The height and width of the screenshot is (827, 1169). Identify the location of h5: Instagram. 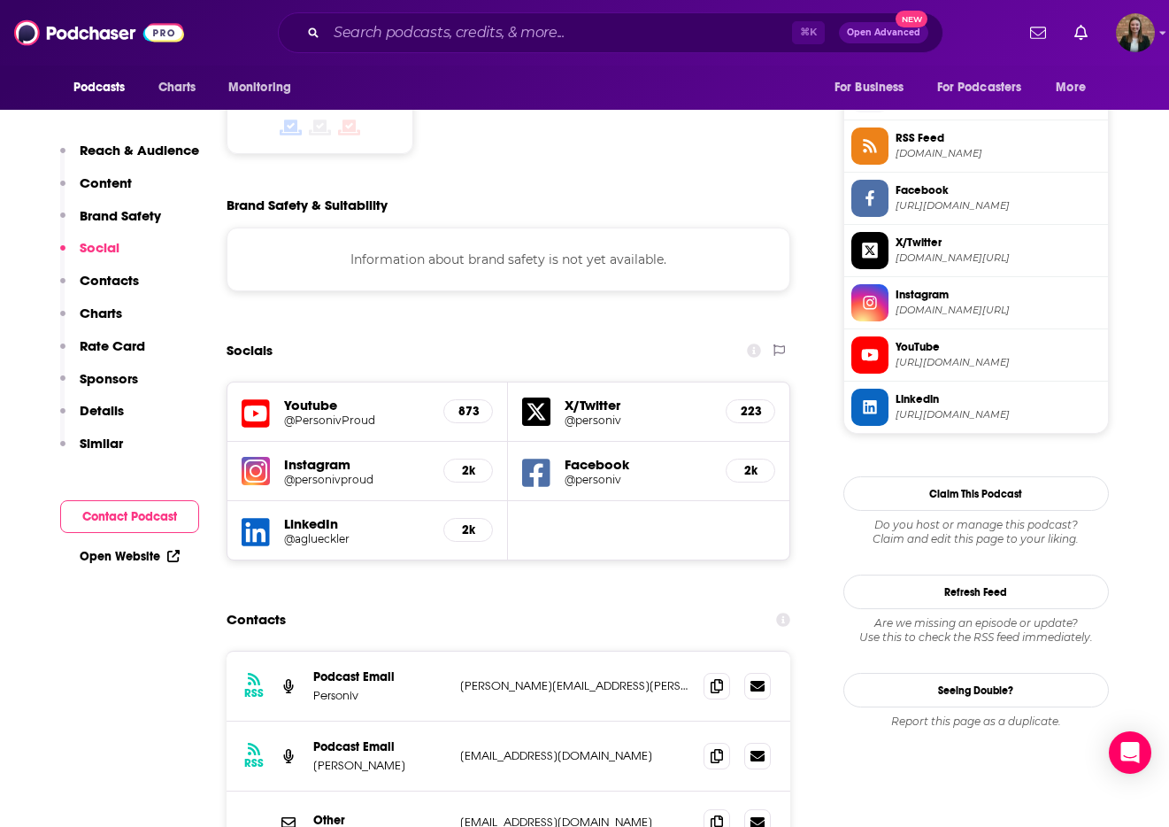
(357, 464).